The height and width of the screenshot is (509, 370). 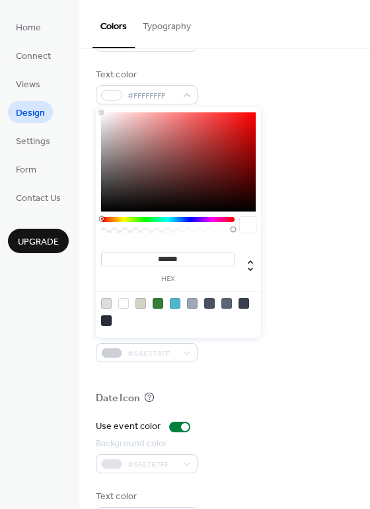 I want to click on div: Background color, so click(x=145, y=443).